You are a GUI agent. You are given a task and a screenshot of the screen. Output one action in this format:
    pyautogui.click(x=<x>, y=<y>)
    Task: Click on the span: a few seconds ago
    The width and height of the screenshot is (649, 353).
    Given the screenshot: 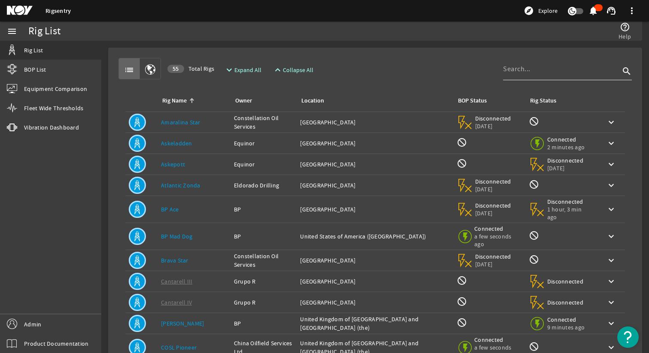 What is the action you would take?
    pyautogui.click(x=497, y=240)
    